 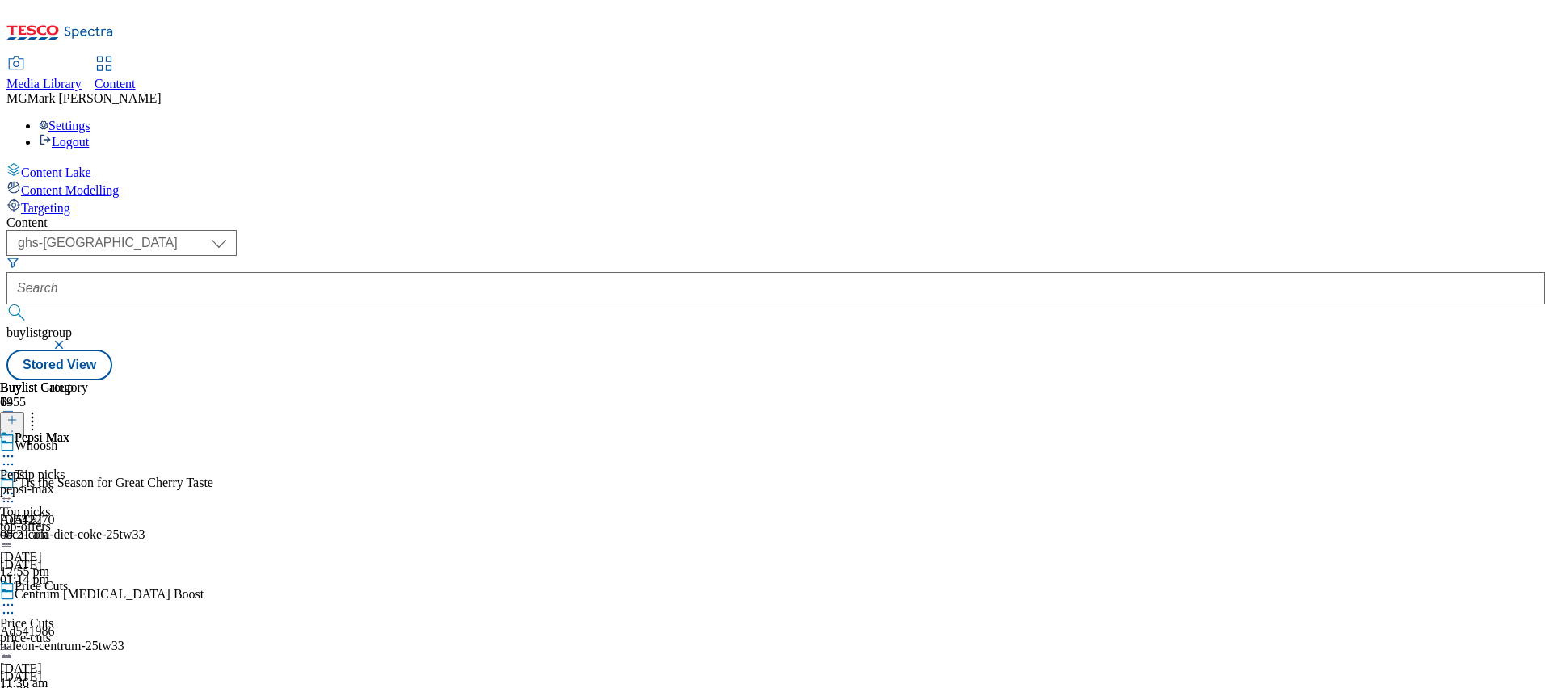 I want to click on a: Logout, so click(x=64, y=141).